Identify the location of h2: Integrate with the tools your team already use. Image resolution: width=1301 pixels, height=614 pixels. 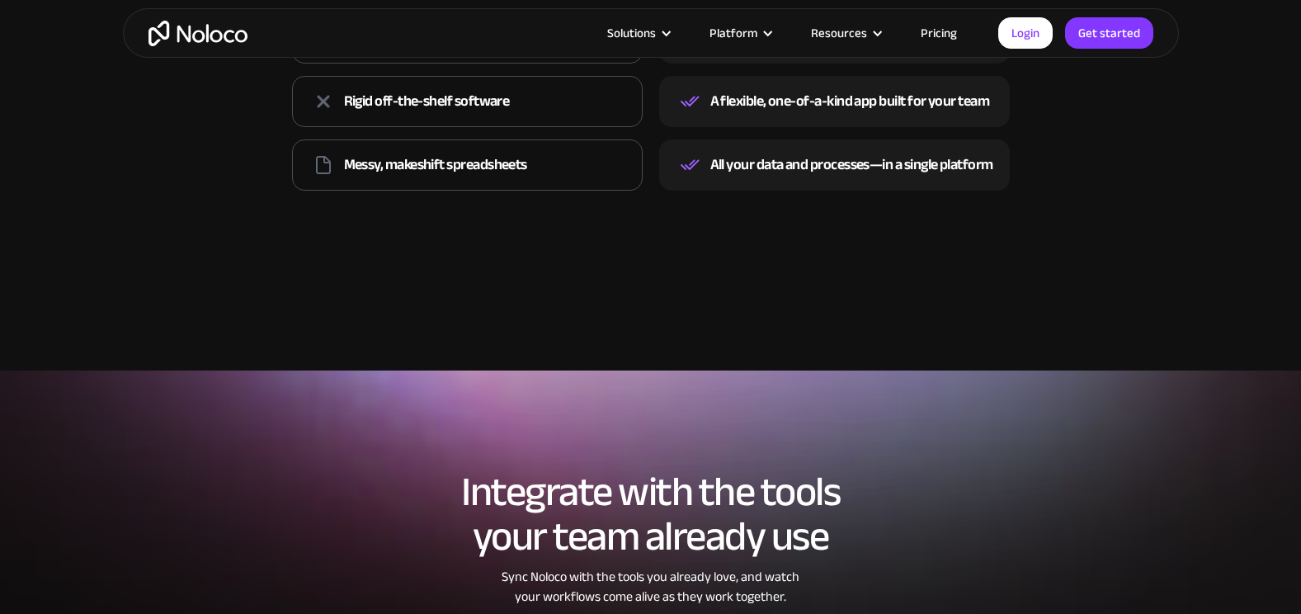
(651, 514).